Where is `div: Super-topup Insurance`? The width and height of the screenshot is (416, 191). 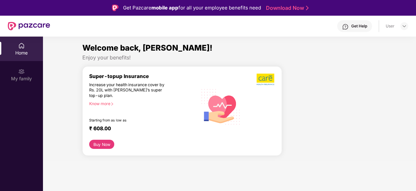
div: Super-topup Insurance is located at coordinates (143, 76).